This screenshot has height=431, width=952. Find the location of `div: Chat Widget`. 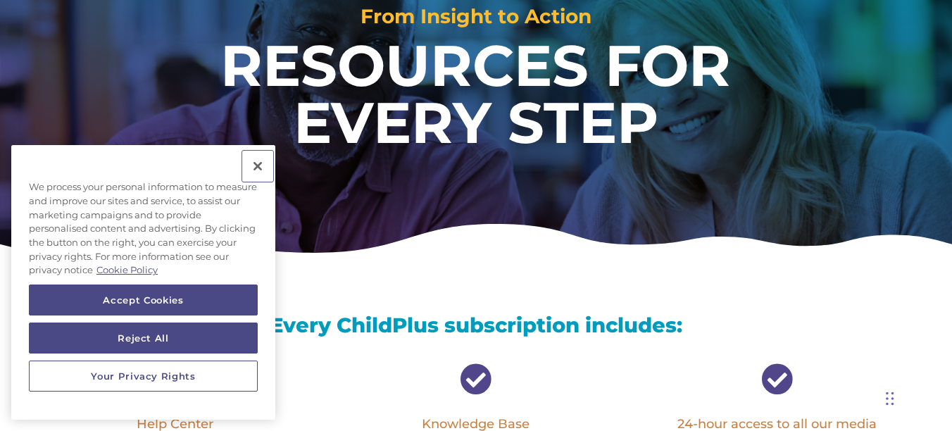

div: Chat Widget is located at coordinates (917, 397).